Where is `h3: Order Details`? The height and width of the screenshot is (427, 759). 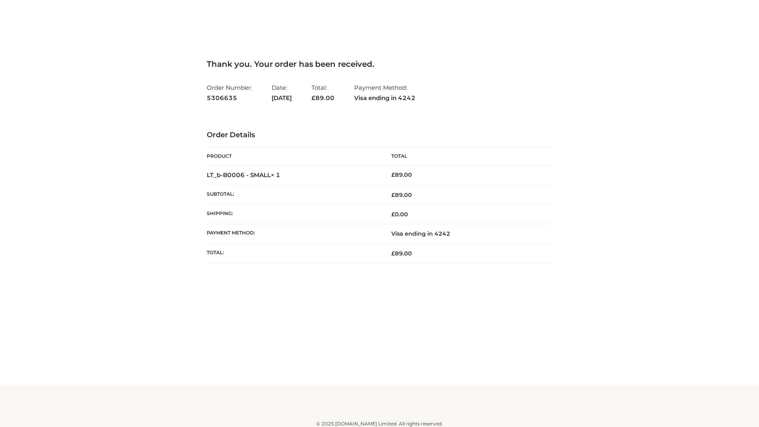
h3: Order Details is located at coordinates (380, 135).